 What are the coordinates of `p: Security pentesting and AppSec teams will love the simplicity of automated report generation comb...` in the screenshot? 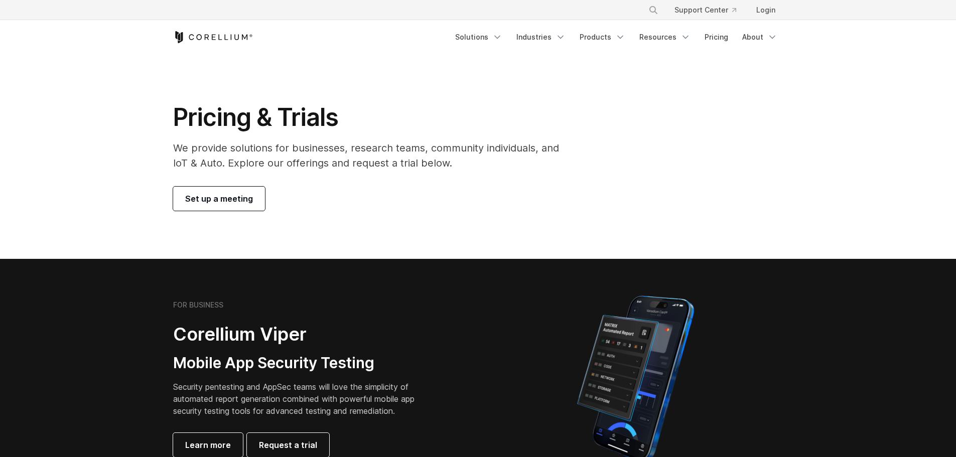 It's located at (302, 399).